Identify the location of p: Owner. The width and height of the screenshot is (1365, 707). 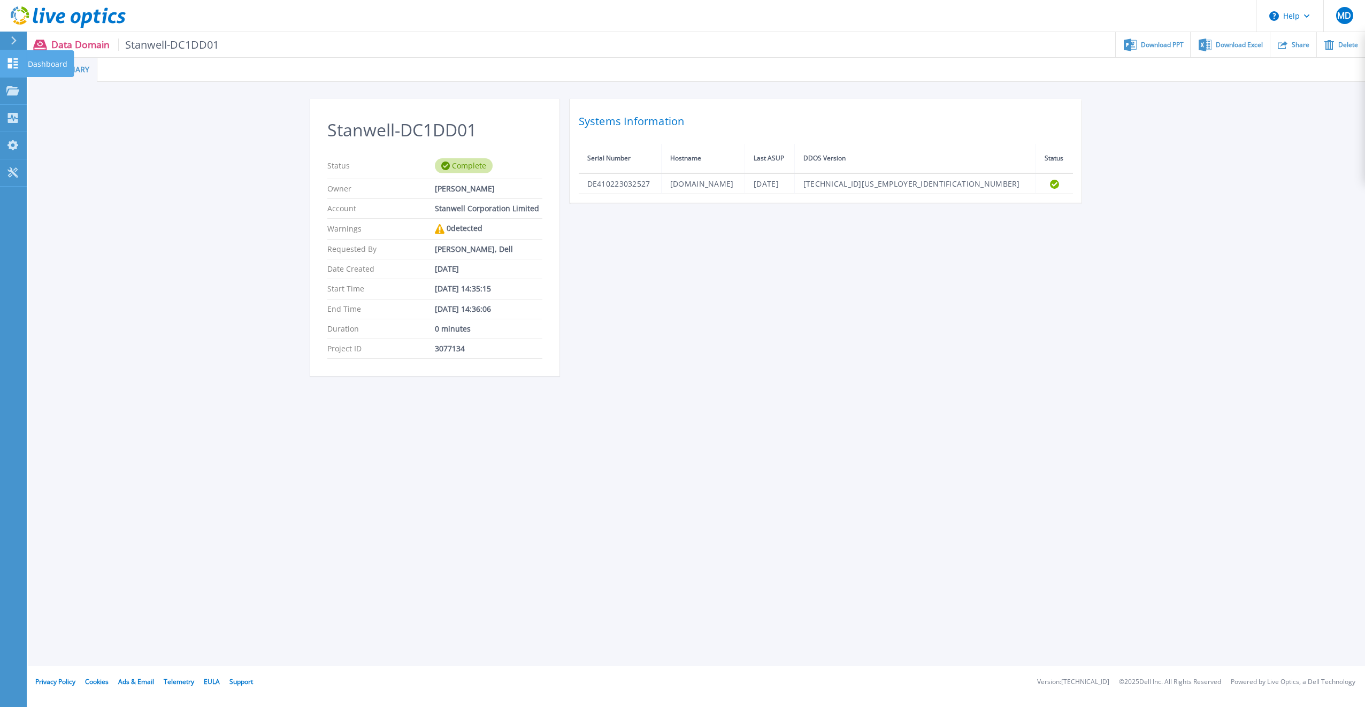
(381, 189).